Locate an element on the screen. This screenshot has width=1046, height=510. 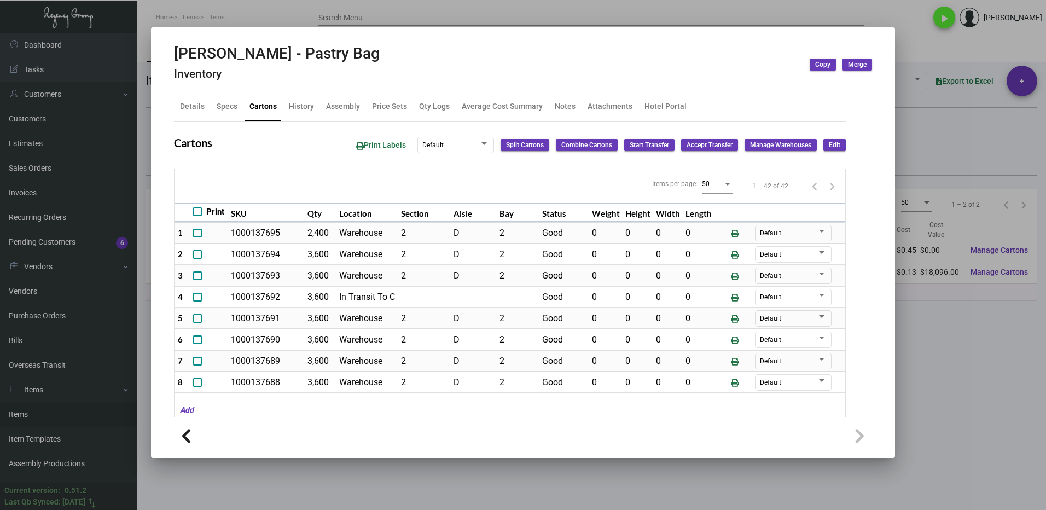
button: Print Labels is located at coordinates (381, 145).